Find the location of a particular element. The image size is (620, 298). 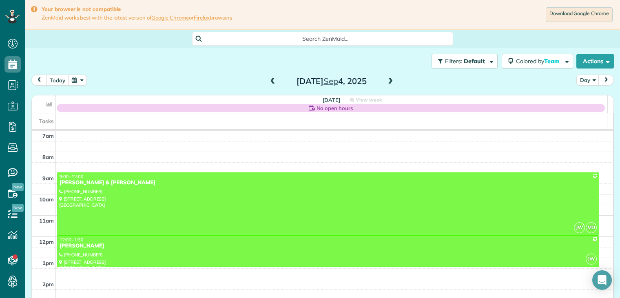

span: 2pm is located at coordinates (48, 284).